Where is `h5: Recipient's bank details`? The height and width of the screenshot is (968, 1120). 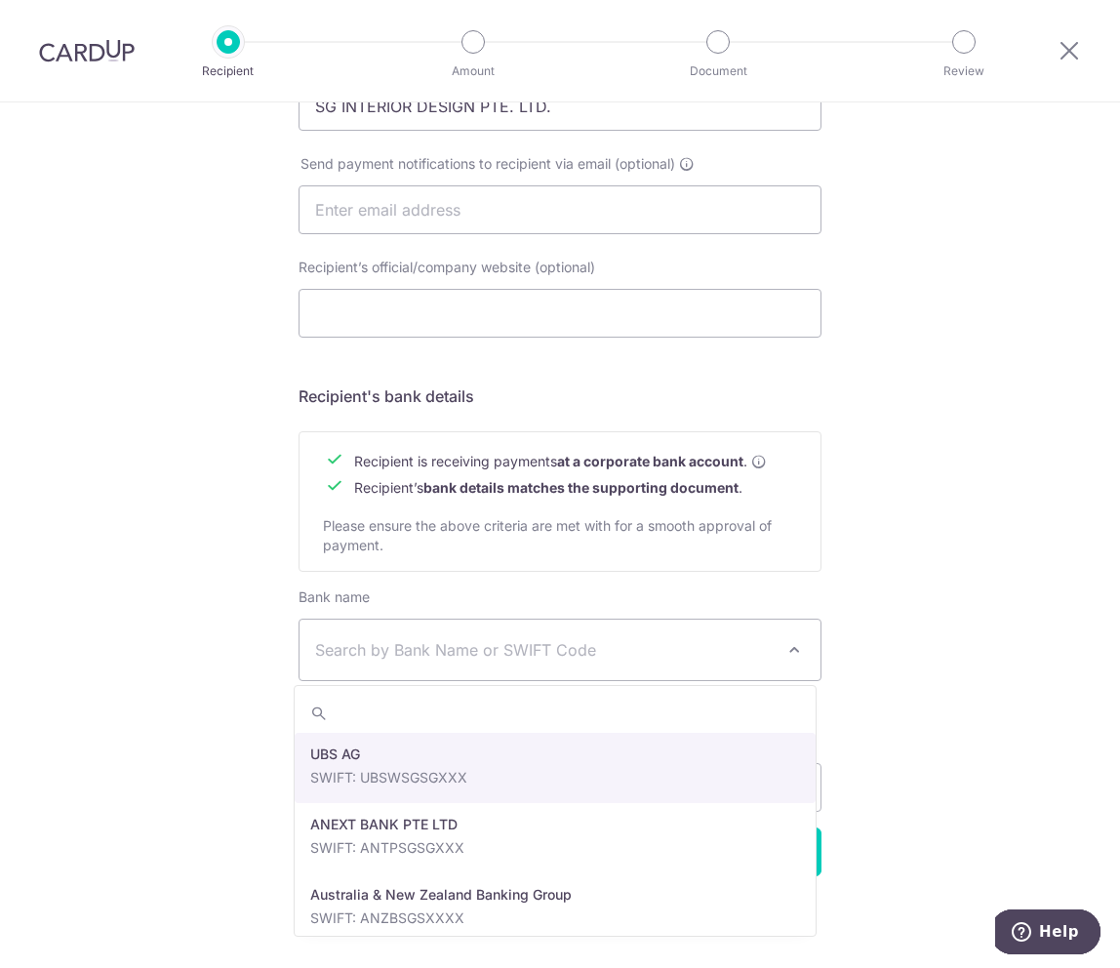 h5: Recipient's bank details is located at coordinates (560, 396).